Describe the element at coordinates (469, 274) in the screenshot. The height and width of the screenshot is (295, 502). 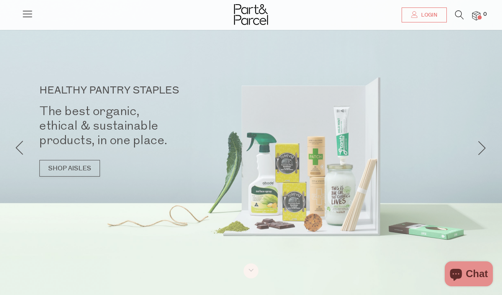
I see `inbox-online-store-chat: Shopify online store chat` at that location.